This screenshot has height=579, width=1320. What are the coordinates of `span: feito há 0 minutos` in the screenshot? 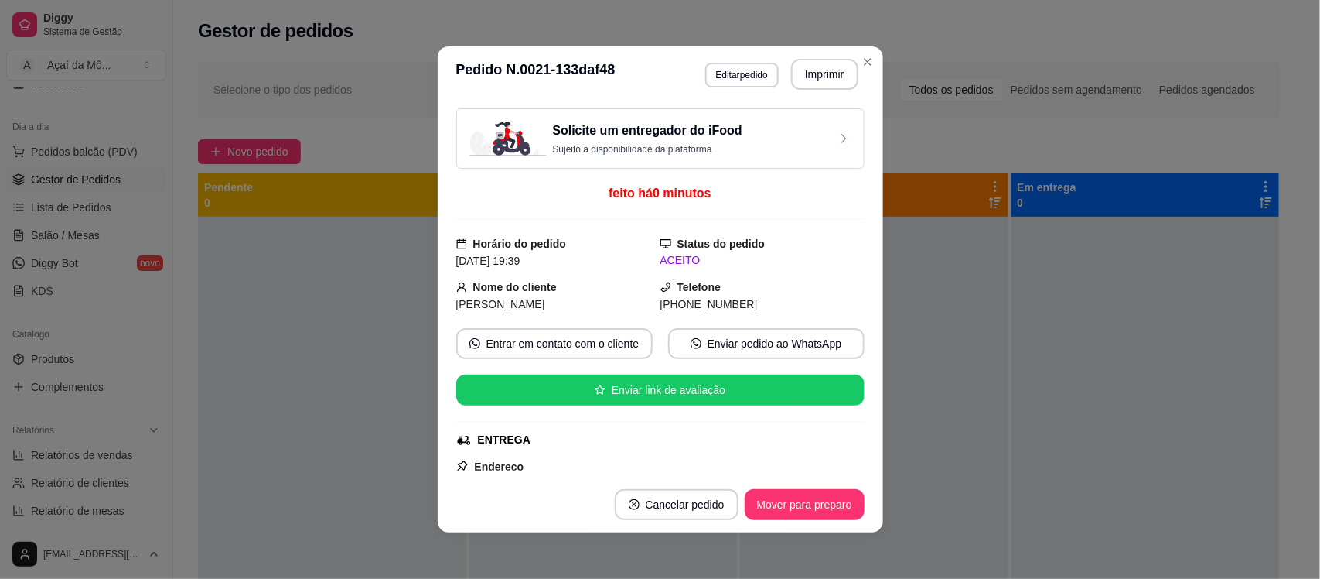 It's located at (660, 193).